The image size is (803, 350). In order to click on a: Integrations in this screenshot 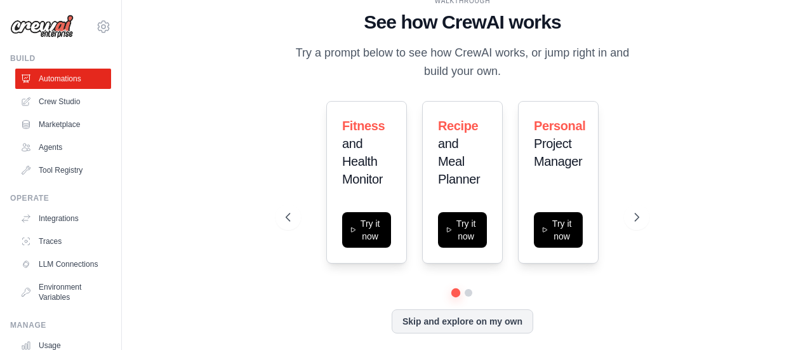, I will do `click(63, 218)`.